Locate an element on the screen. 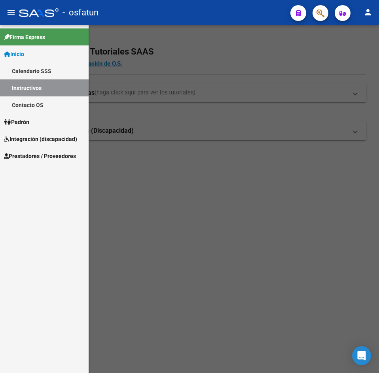  mat-icon: person is located at coordinates (368, 12).